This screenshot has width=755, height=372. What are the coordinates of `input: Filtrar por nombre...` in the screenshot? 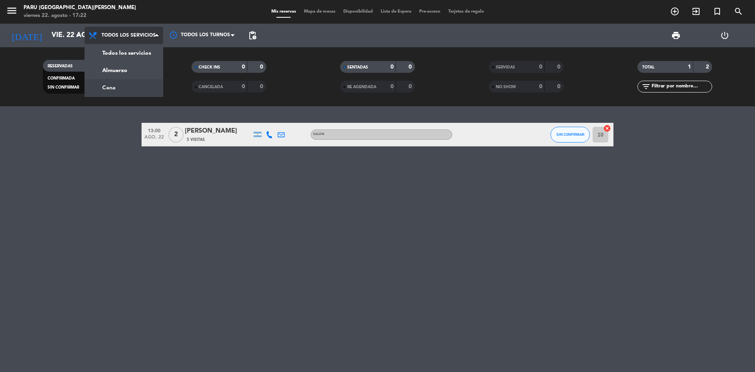 It's located at (681, 87).